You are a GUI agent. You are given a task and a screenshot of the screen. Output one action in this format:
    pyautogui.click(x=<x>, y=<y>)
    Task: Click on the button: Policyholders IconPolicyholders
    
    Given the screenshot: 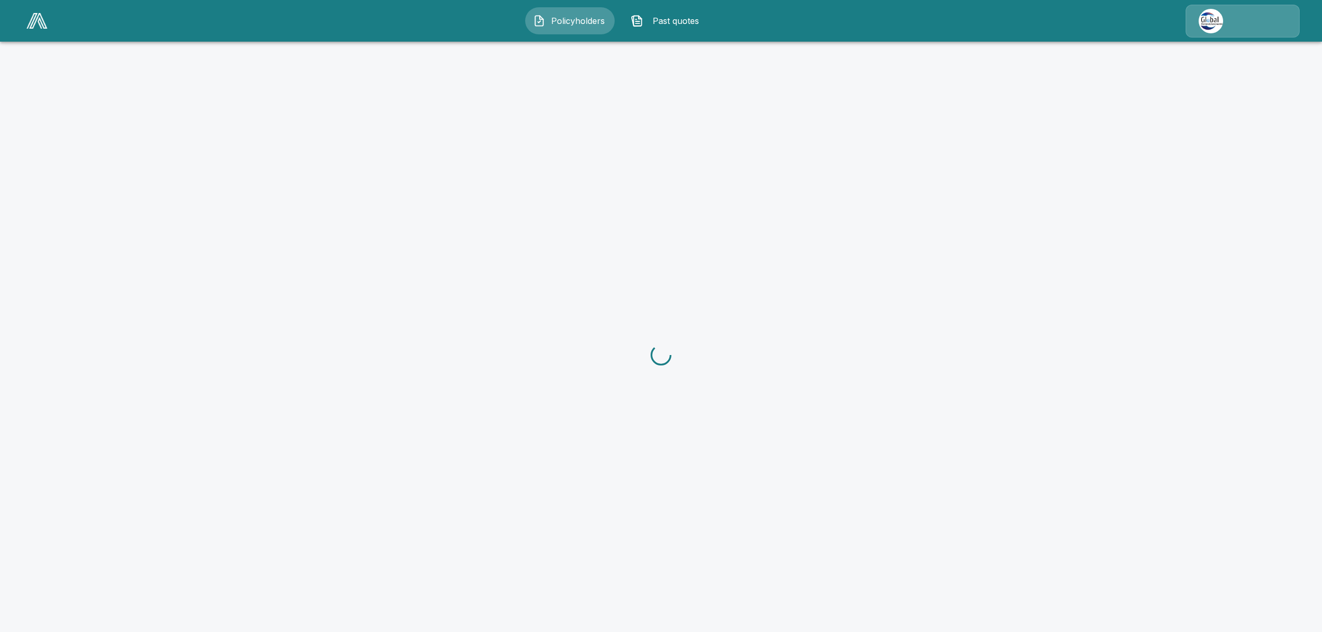 What is the action you would take?
    pyautogui.click(x=570, y=21)
    